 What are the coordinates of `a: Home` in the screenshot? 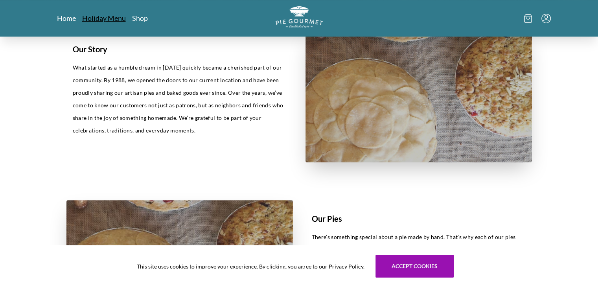 It's located at (66, 18).